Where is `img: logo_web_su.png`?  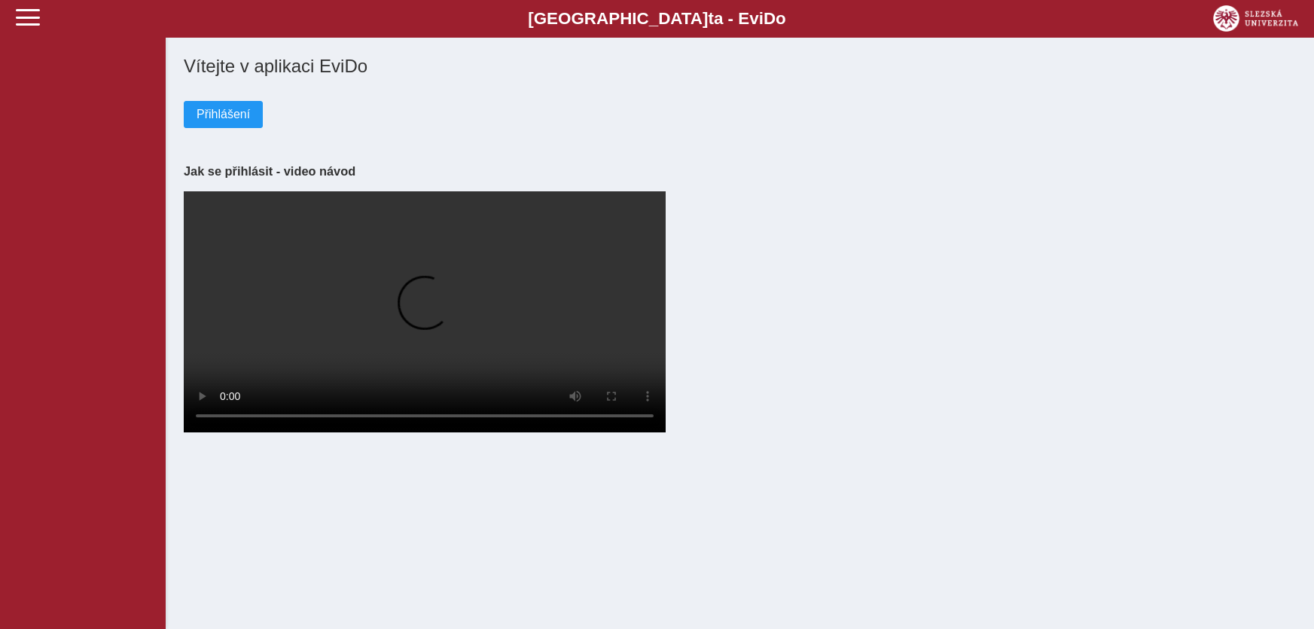
img: logo_web_su.png is located at coordinates (1255, 18).